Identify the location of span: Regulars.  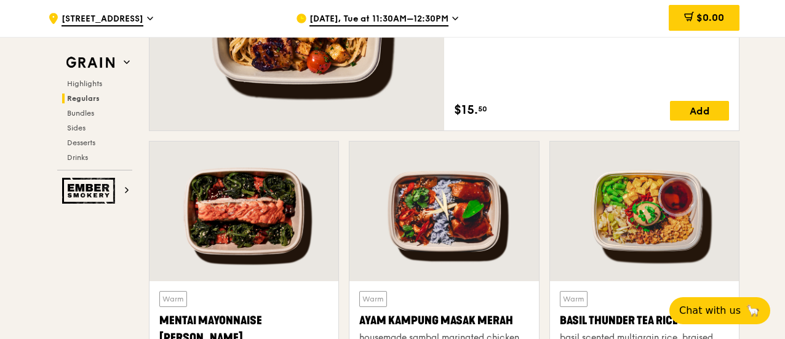
(83, 98).